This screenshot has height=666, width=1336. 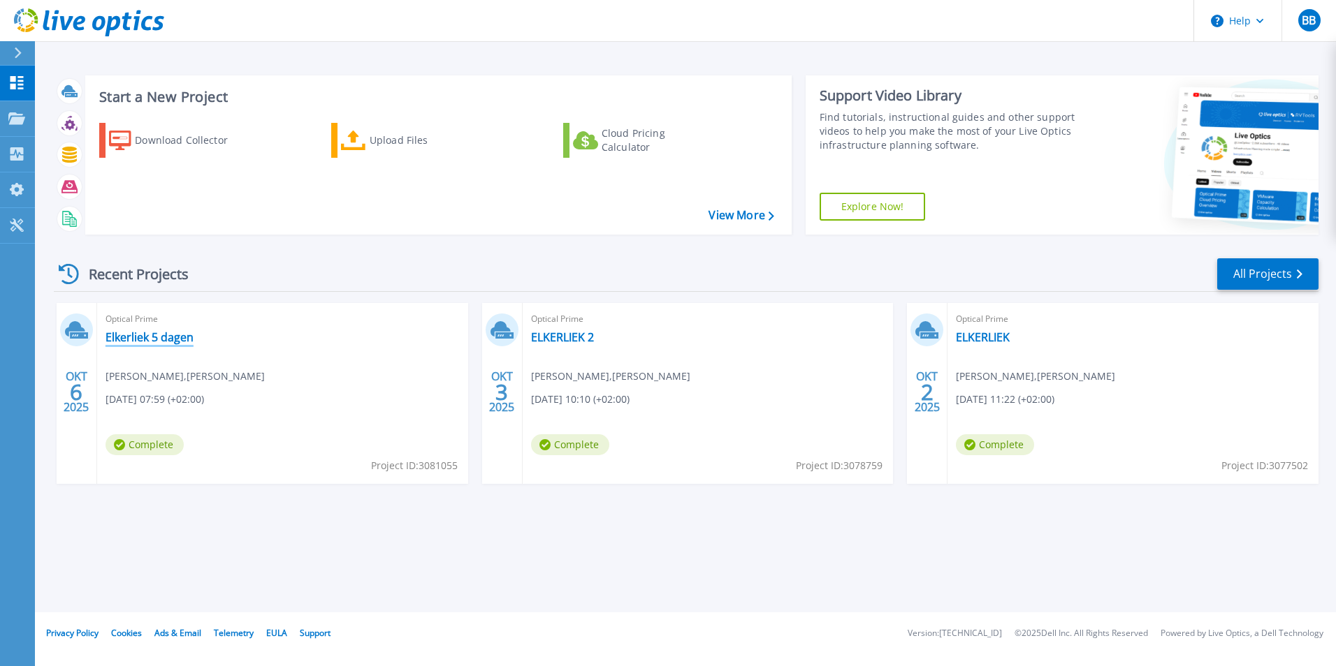 I want to click on div: Support Video Library, so click(x=950, y=96).